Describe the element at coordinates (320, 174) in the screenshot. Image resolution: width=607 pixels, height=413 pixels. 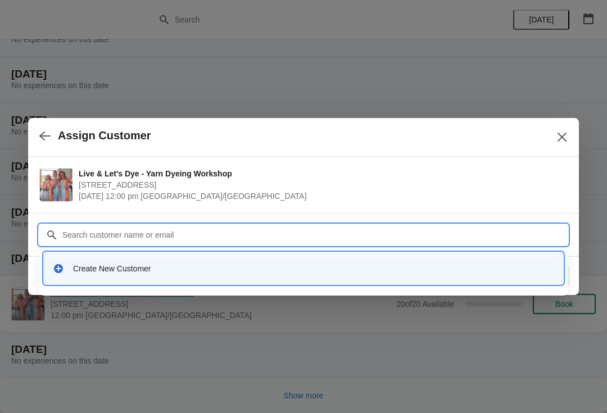
I see `span: Live & Let's Dye - Yarn Dyeing Workshop` at that location.